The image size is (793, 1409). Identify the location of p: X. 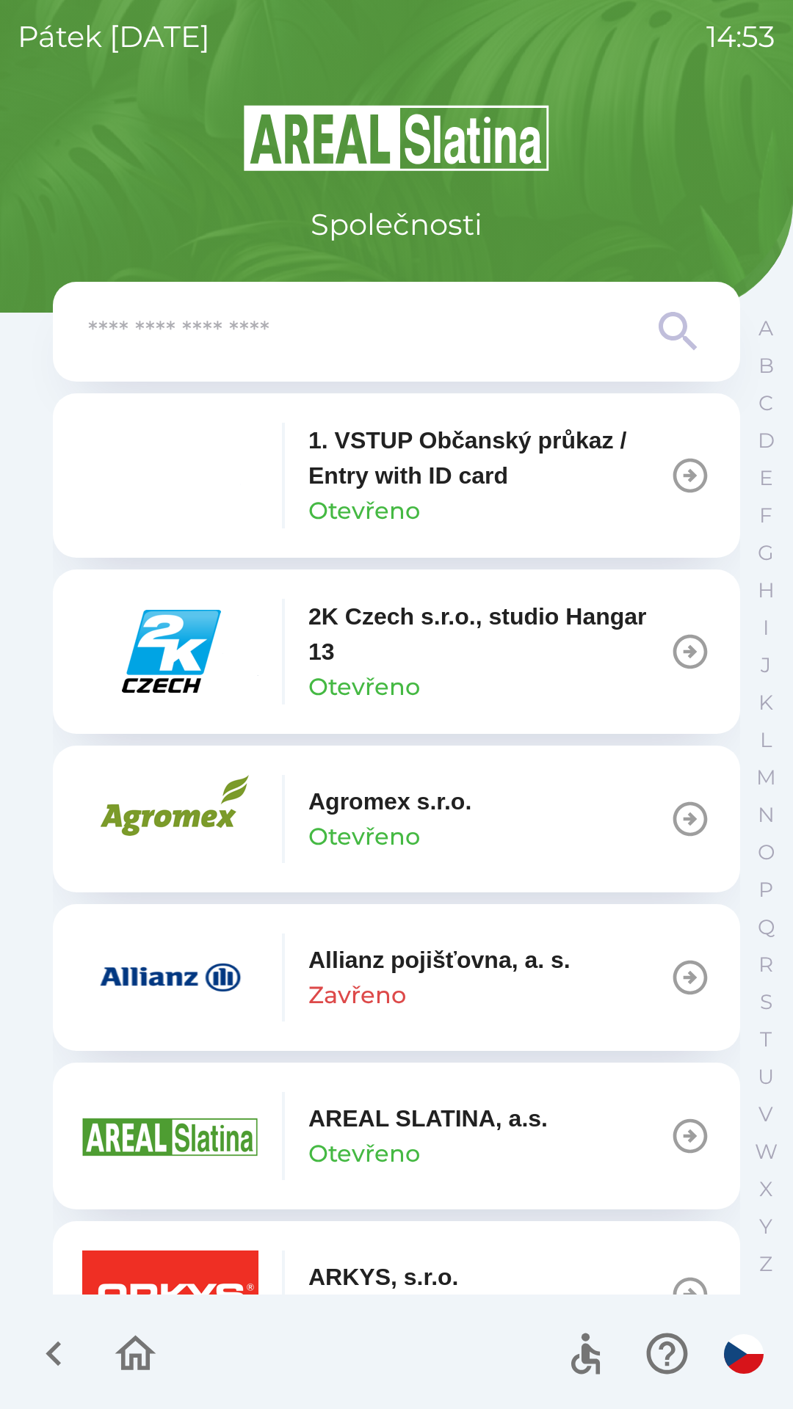
(765, 1189).